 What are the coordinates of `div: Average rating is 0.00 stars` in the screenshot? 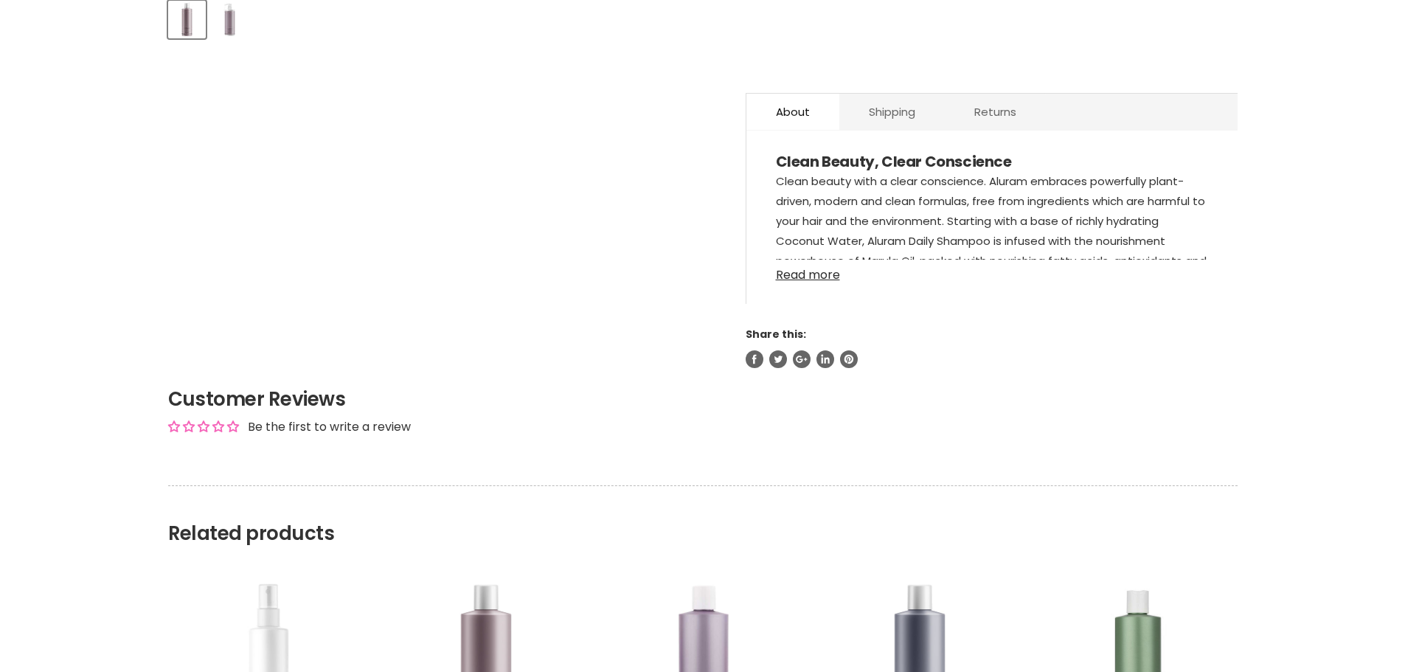 It's located at (204, 426).